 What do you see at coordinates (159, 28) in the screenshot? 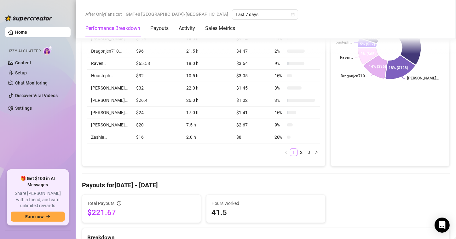
I see `div: Payouts` at bounding box center [159, 28].